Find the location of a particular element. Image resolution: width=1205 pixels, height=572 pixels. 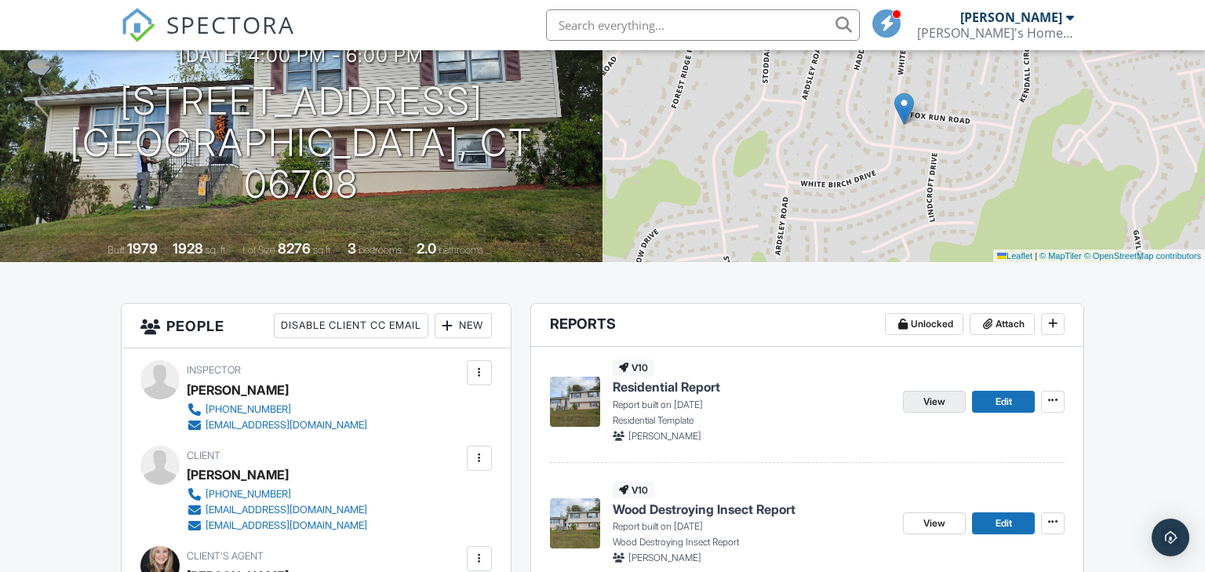

img: Marker is located at coordinates (904, 108).